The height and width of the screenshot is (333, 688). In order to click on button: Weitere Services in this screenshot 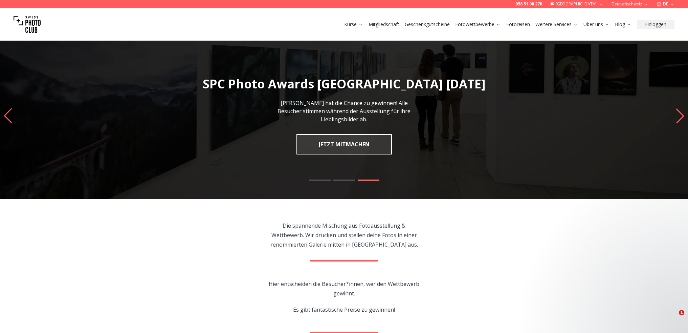, I will do `click(557, 24)`.